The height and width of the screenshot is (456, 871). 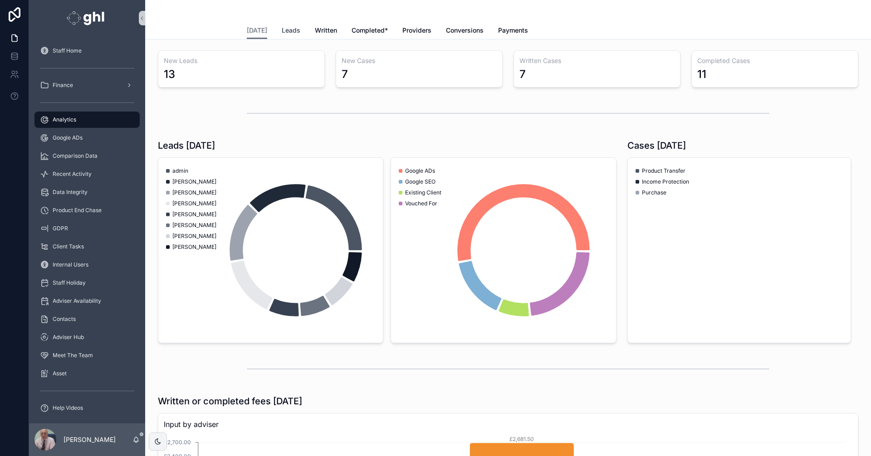 I want to click on span: Meet The Team, so click(x=73, y=355).